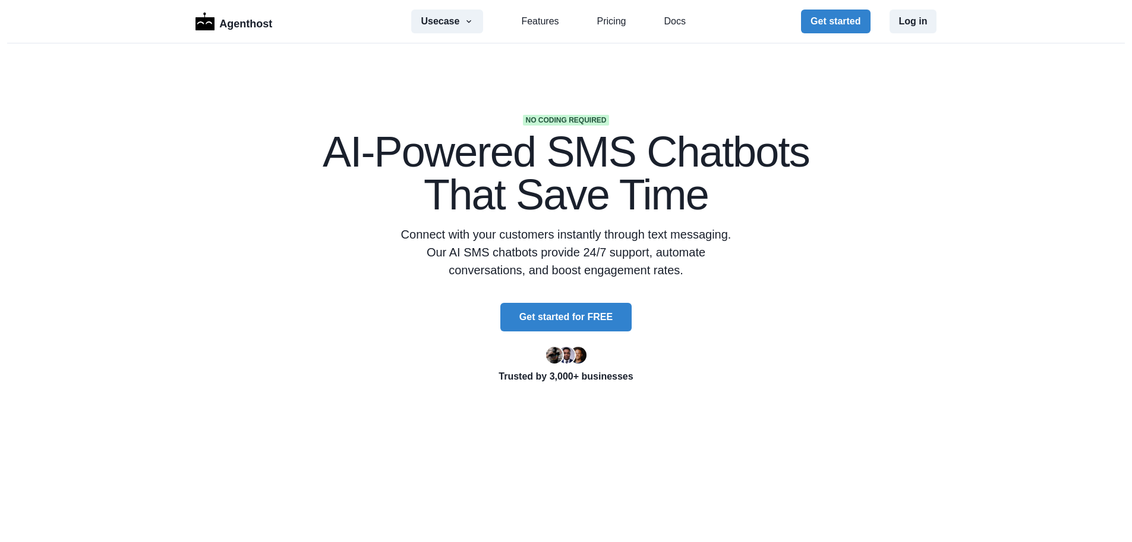  What do you see at coordinates (675, 21) in the screenshot?
I see `a: Docs` at bounding box center [675, 21].